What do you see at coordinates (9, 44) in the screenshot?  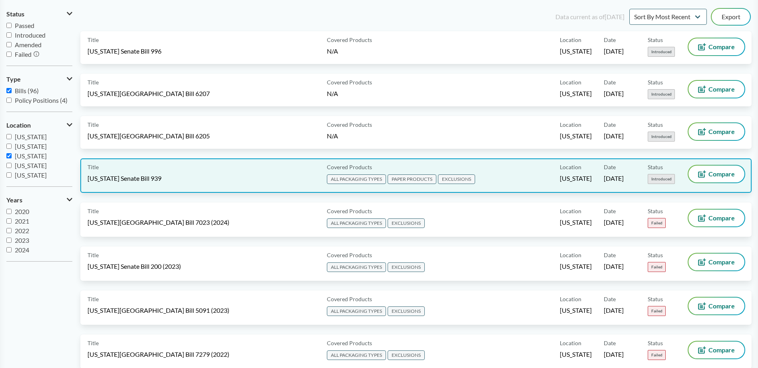 I see `input: Amended` at bounding box center [9, 44].